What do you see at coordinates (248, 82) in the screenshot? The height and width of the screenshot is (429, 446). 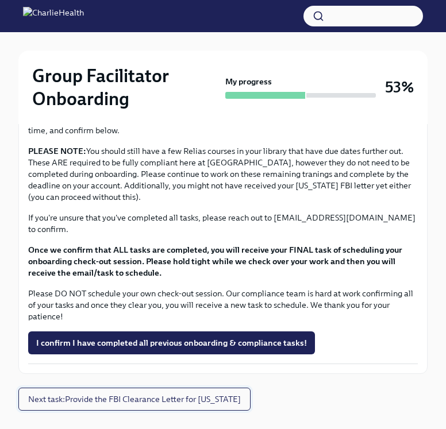 I see `strong: My progress` at bounding box center [248, 82].